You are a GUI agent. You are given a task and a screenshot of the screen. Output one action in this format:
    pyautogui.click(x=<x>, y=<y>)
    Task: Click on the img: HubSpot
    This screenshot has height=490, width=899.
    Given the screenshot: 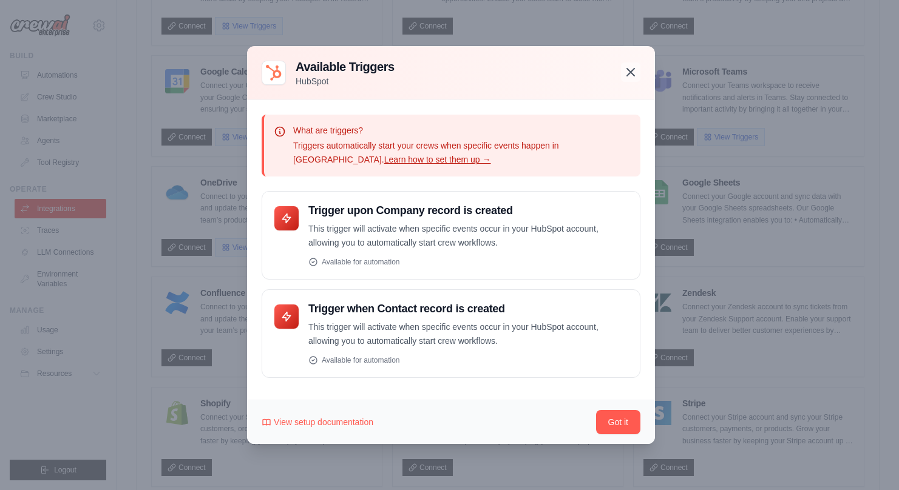 What is the action you would take?
    pyautogui.click(x=274, y=73)
    